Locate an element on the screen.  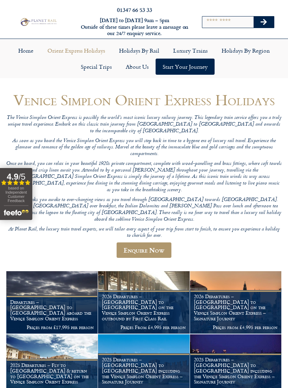
p: The Venice Simplon Orient Express is possibly the world’s most iconic luxury railway journey. Thi... is located at coordinates (144, 125).